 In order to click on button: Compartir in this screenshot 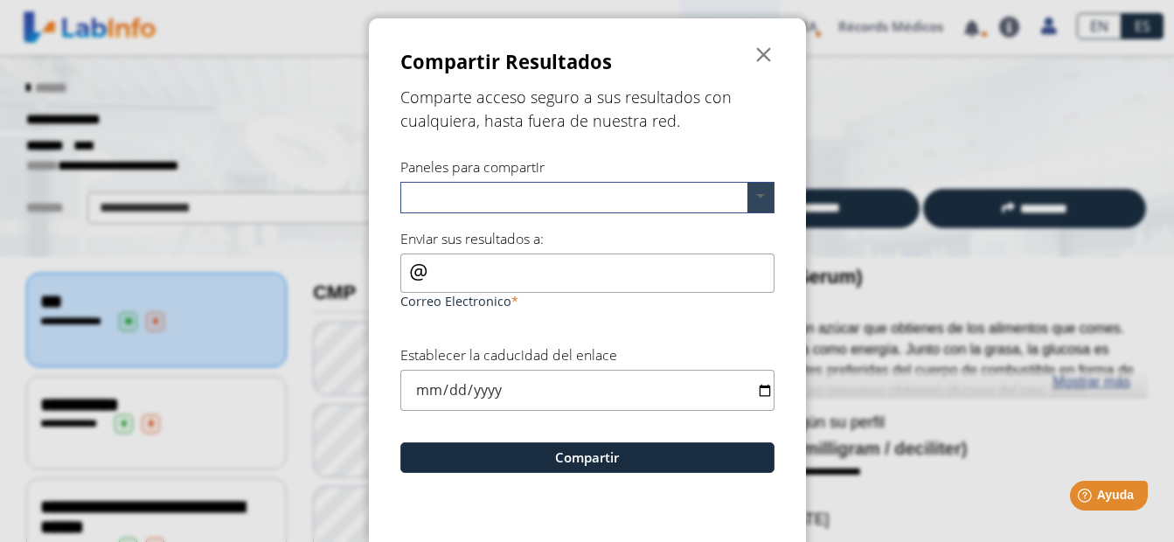, I will do `click(587, 457)`.